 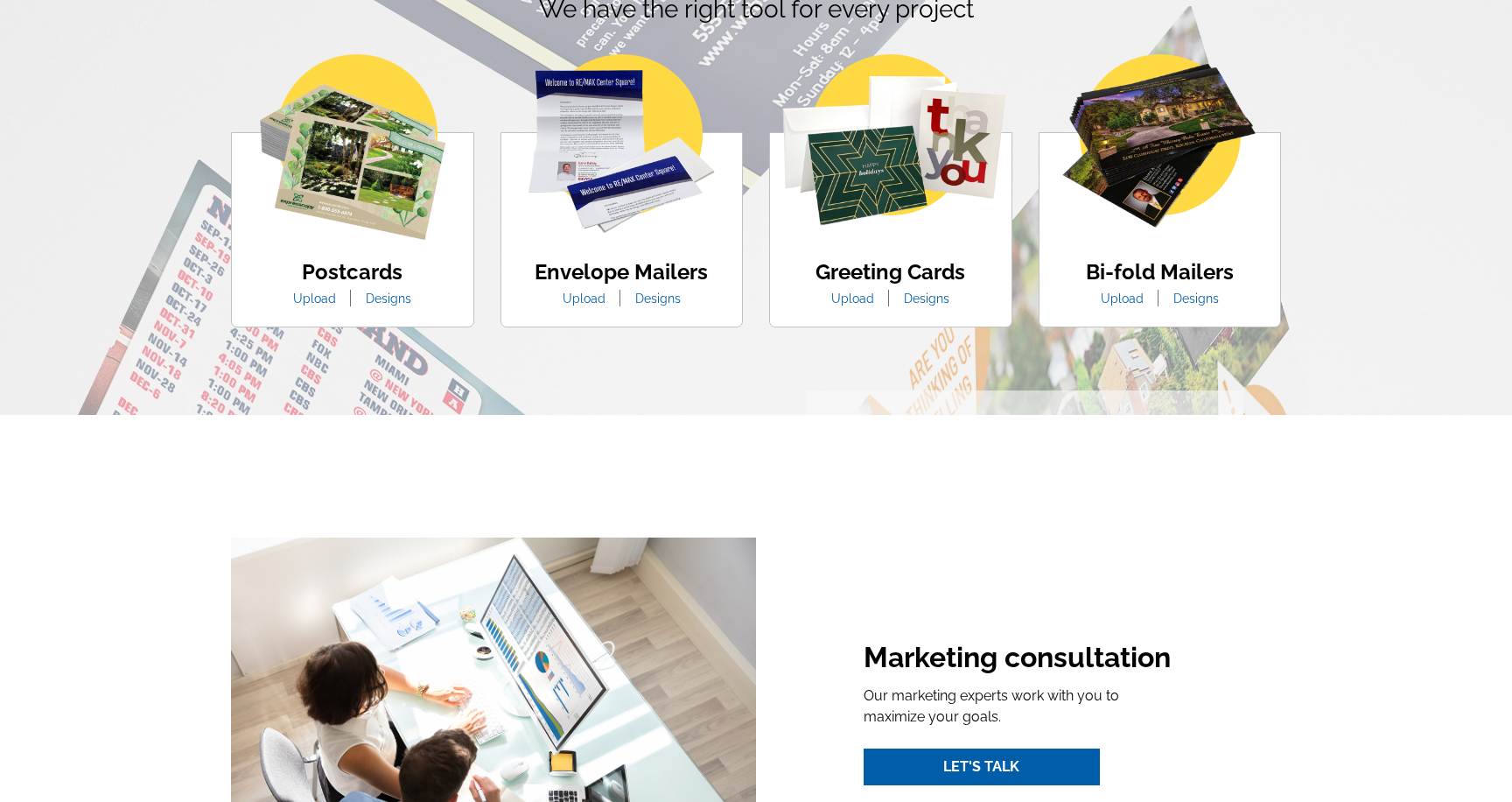 I want to click on img: envelope-mailer.png, so click(x=621, y=144).